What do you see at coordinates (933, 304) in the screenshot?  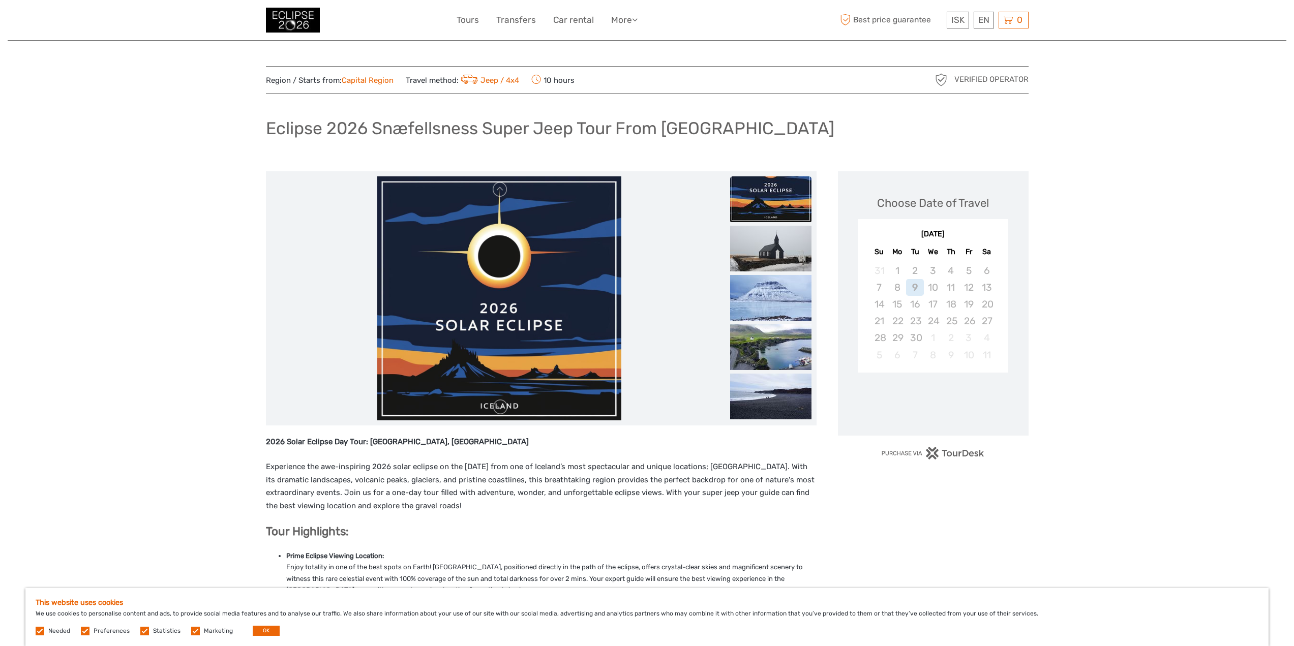 I see `div: Not available Wednesday, September 17th, 2025` at bounding box center [933, 304].